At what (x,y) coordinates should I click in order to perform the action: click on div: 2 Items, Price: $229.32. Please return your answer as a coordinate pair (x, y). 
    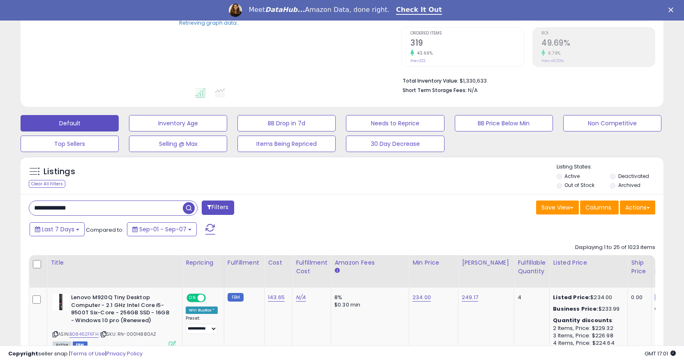
    Looking at the image, I should click on (587, 328).